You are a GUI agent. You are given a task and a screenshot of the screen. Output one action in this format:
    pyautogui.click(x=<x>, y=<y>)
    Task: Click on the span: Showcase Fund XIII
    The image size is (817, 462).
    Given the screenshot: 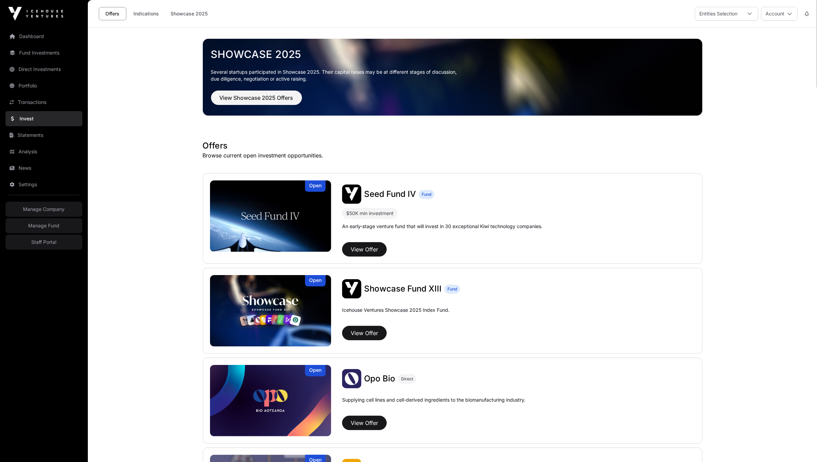 What is the action you would take?
    pyautogui.click(x=403, y=288)
    